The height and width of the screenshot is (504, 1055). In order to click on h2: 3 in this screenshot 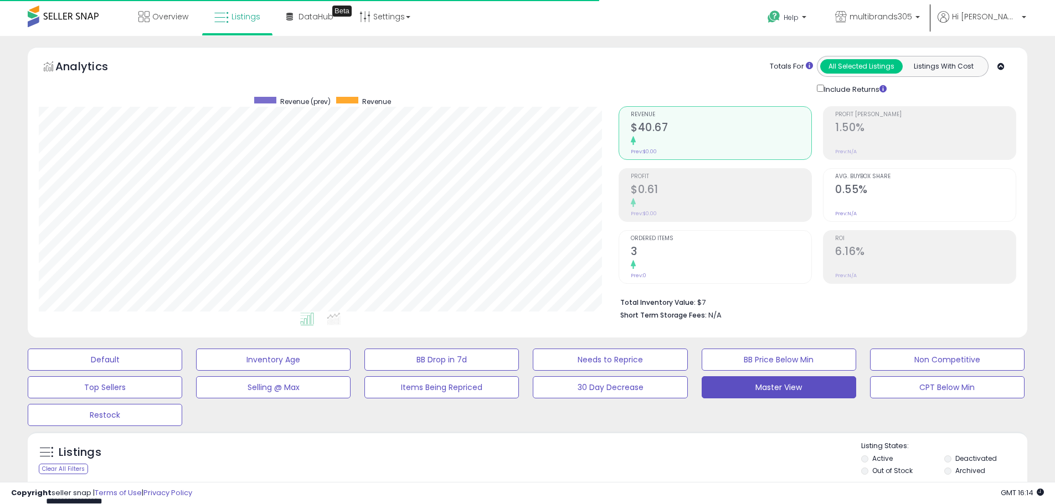, I will do `click(721, 252)`.